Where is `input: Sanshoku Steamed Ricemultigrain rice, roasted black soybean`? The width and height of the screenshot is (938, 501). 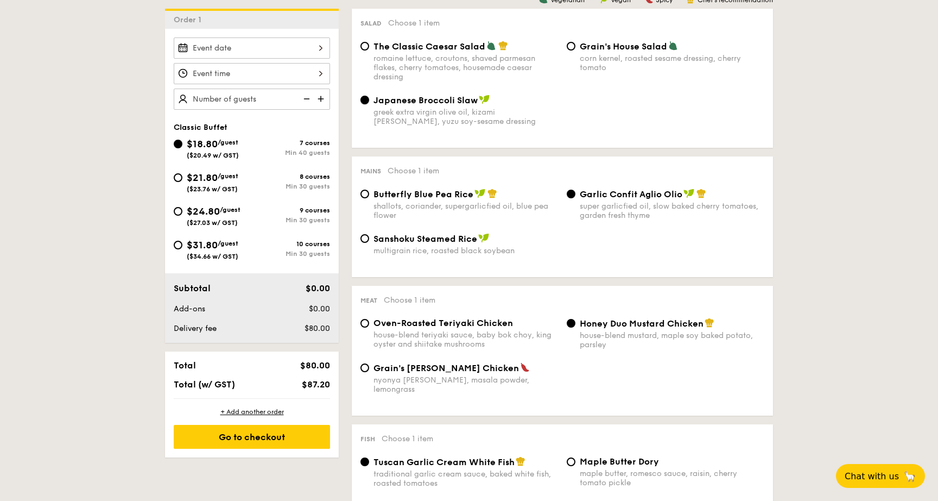
input: Sanshoku Steamed Ricemultigrain rice, roasted black soybean is located at coordinates (365, 238).